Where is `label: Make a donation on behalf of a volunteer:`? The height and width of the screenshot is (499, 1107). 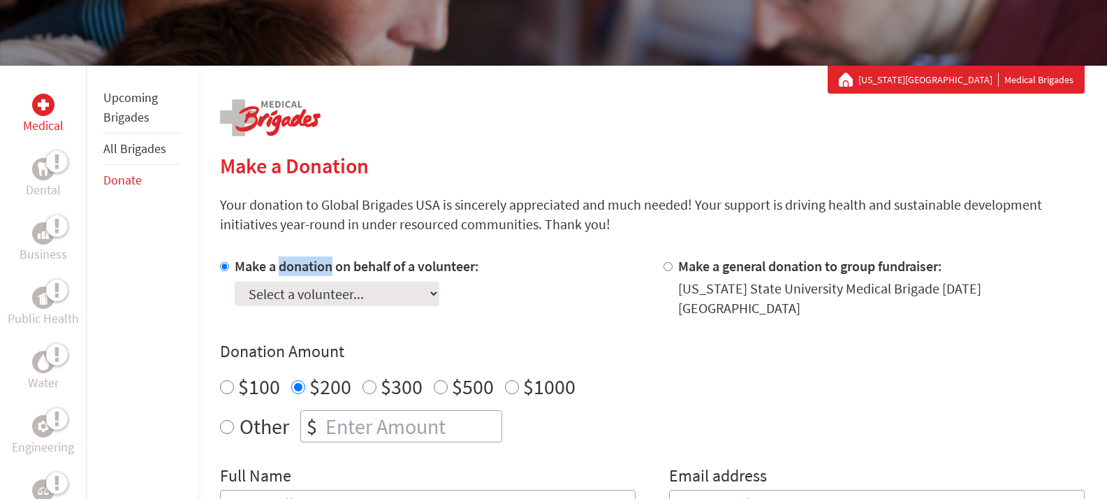
label: Make a donation on behalf of a volunteer: is located at coordinates (357, 265).